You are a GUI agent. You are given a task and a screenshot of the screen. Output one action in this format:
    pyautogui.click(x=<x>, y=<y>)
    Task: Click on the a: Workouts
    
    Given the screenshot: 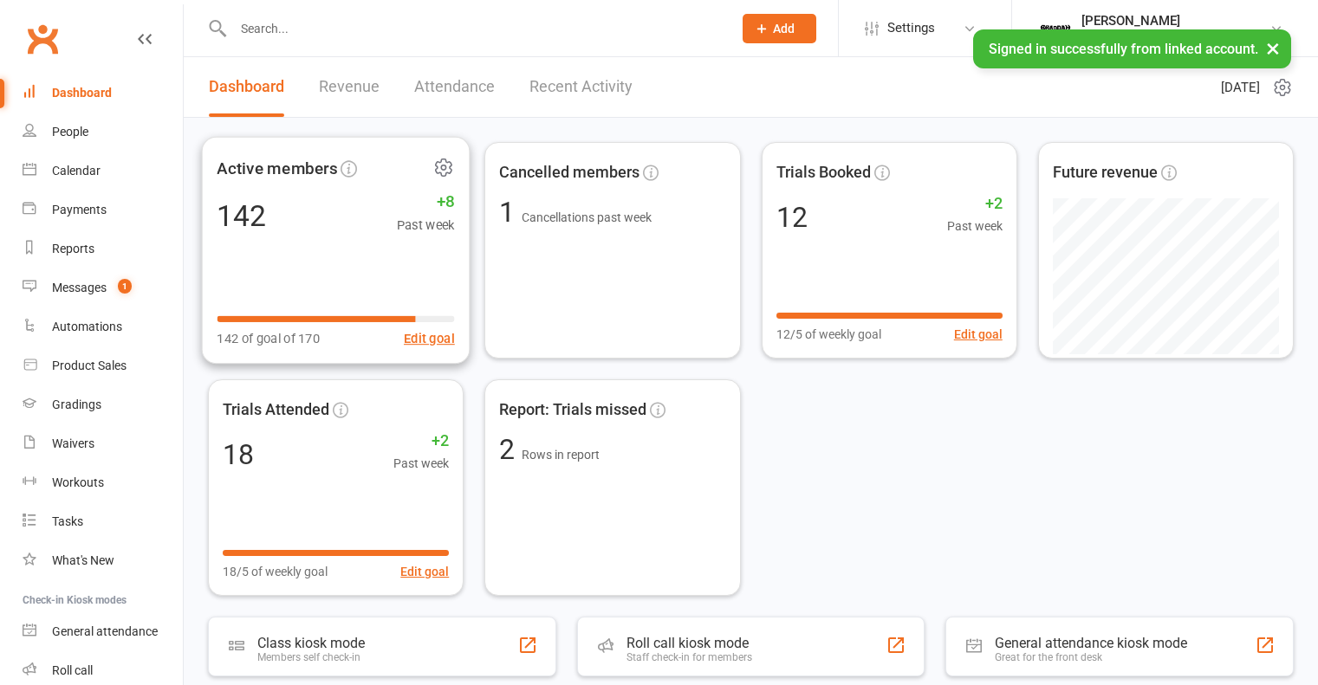 What is the action you would take?
    pyautogui.click(x=102, y=483)
    